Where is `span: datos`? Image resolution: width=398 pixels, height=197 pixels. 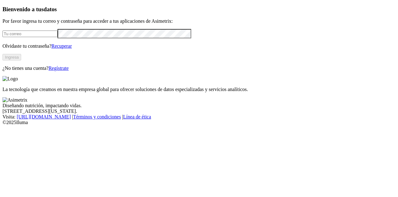 span: datos is located at coordinates (50, 9).